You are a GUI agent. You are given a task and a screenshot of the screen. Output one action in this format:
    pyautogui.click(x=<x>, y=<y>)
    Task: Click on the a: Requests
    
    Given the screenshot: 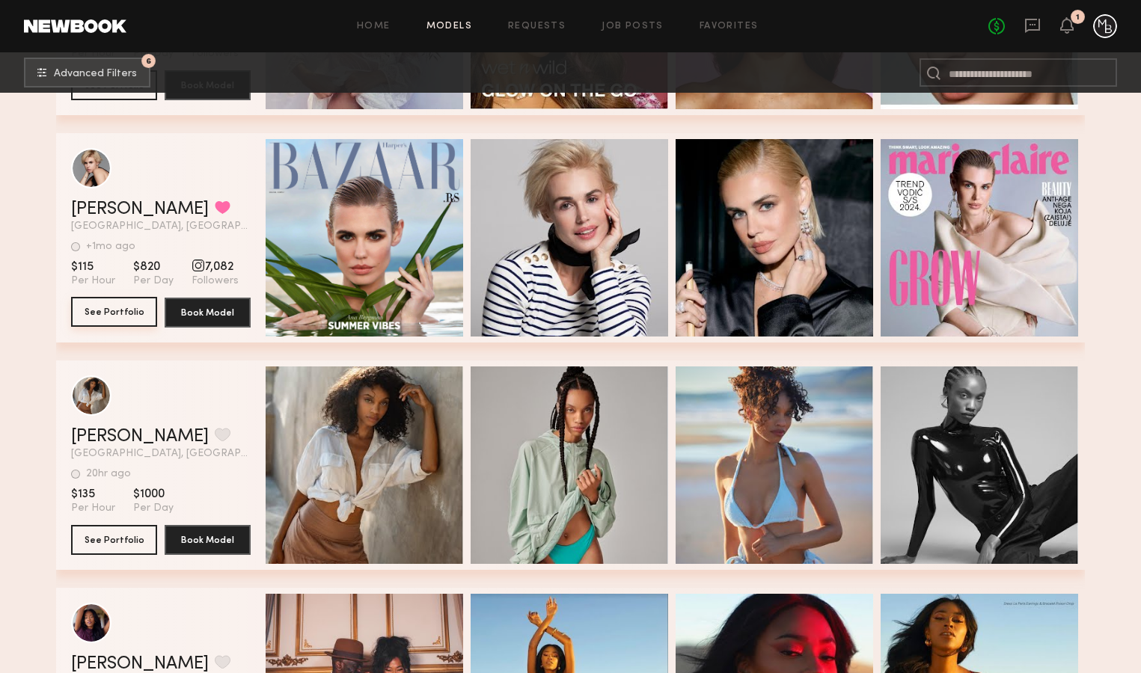 What is the action you would take?
    pyautogui.click(x=536, y=26)
    